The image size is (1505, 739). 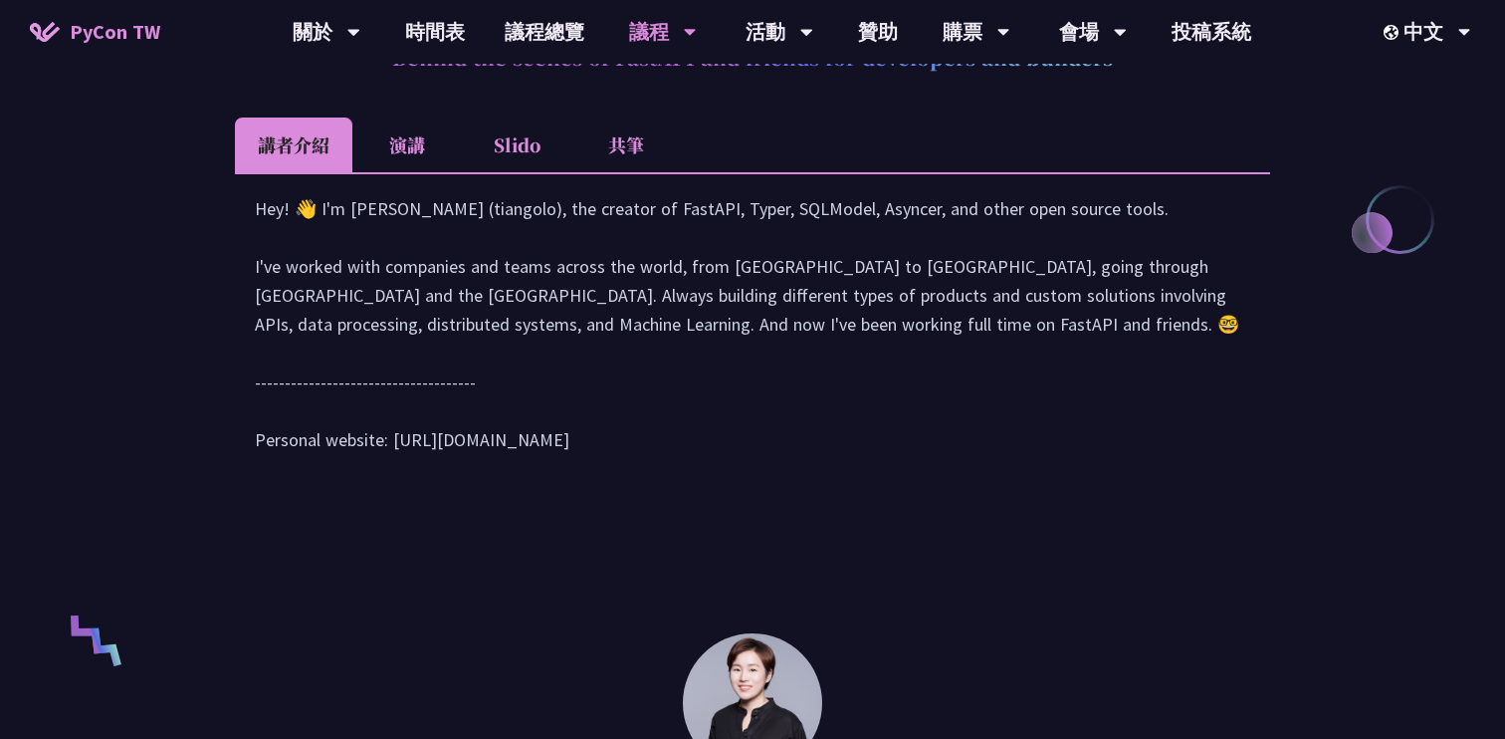 I want to click on a: PyCon TW, so click(x=95, y=32).